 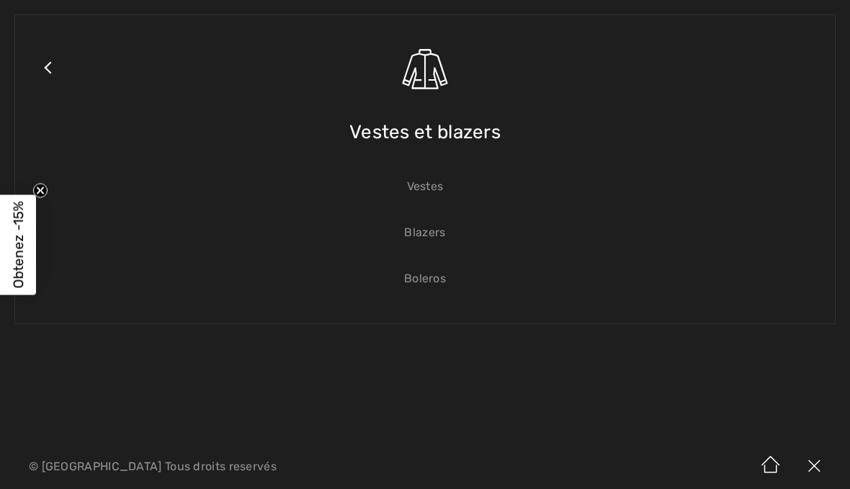 I want to click on span: Chat, so click(x=48, y=17).